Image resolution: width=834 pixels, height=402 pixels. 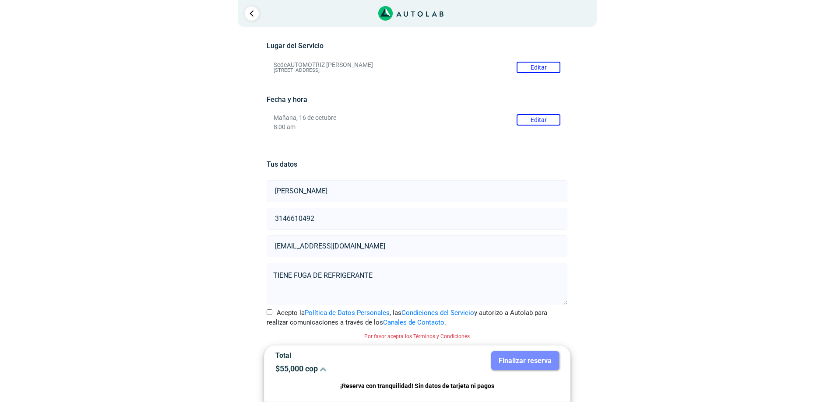 I want to click on input: Correo electrónico, so click(x=417, y=246).